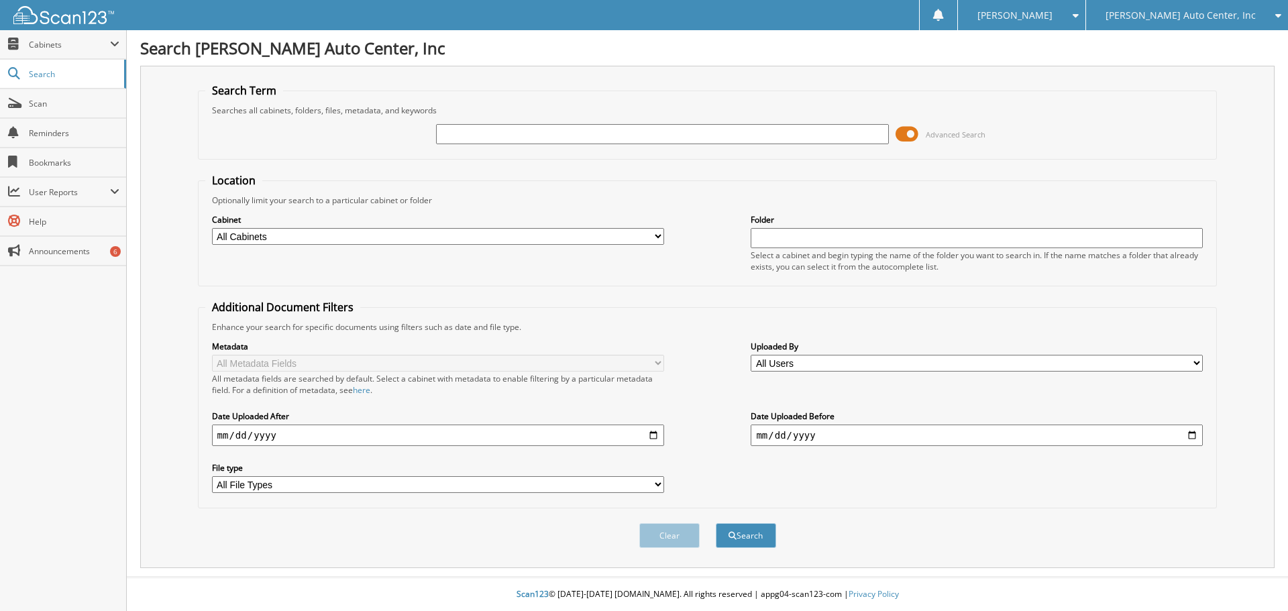  I want to click on span: Announcements, so click(74, 251).